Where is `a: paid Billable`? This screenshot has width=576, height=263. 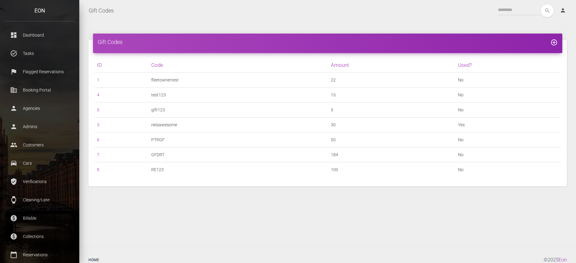
a: paid Billable is located at coordinates (40, 218).